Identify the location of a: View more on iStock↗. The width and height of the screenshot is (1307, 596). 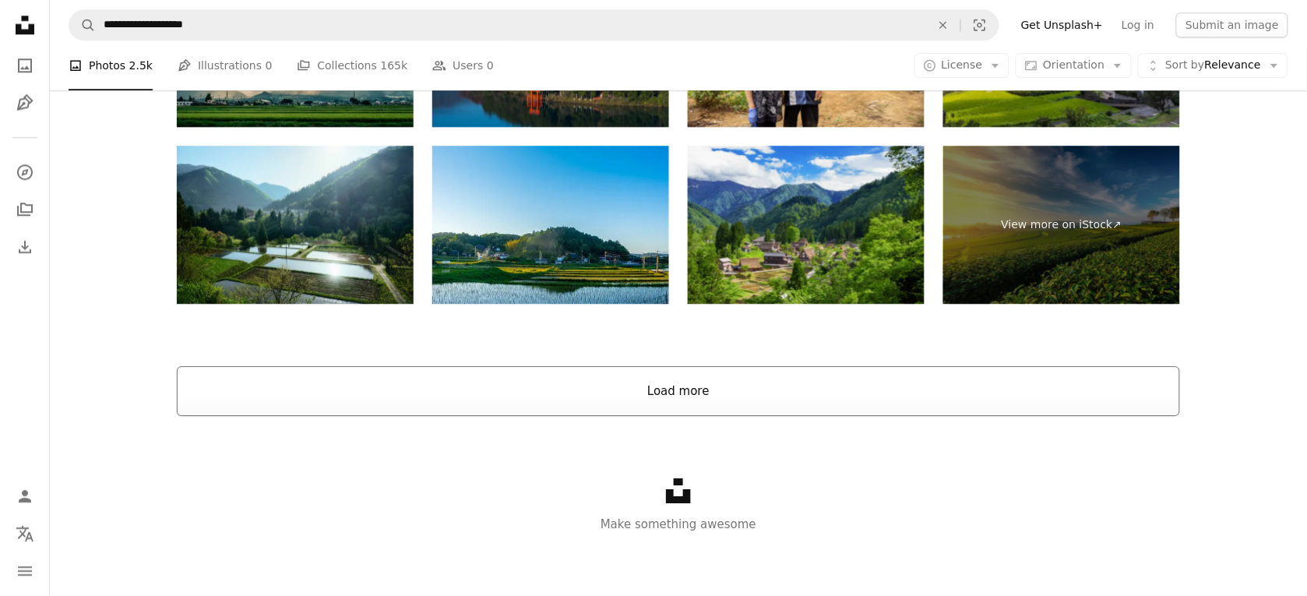
(1062, 224).